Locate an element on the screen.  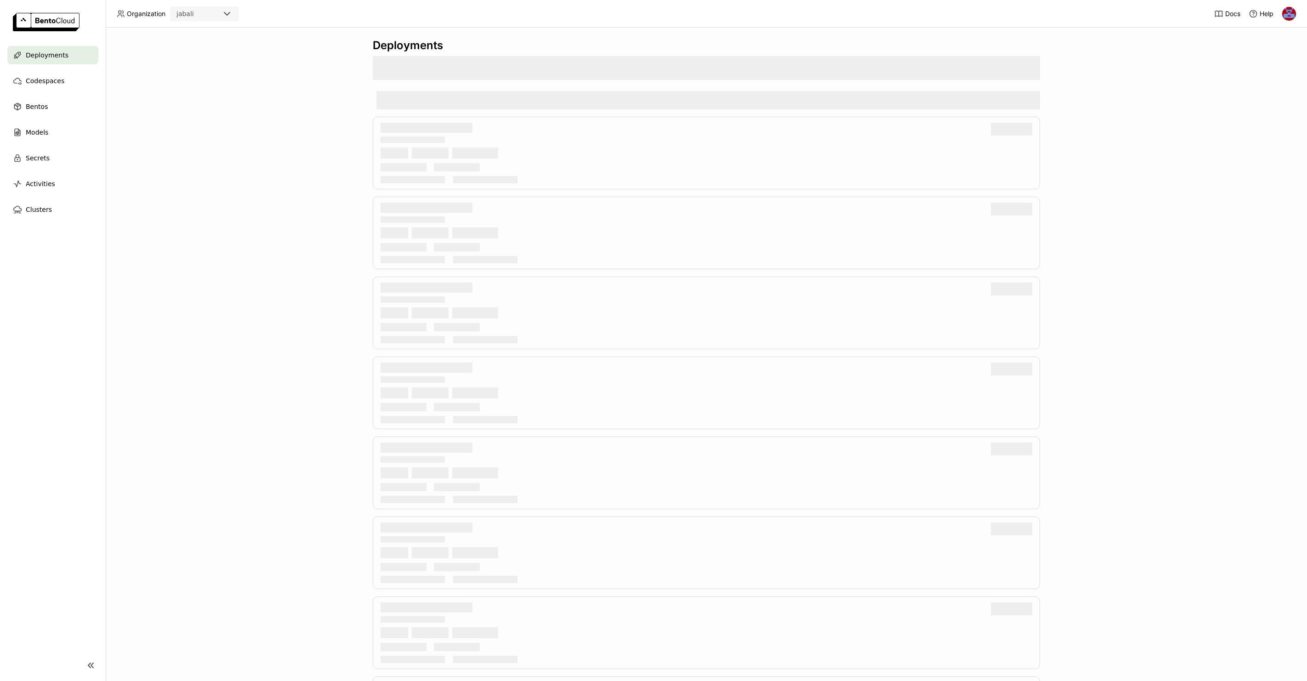
input: Selected jabali. is located at coordinates (195, 14).